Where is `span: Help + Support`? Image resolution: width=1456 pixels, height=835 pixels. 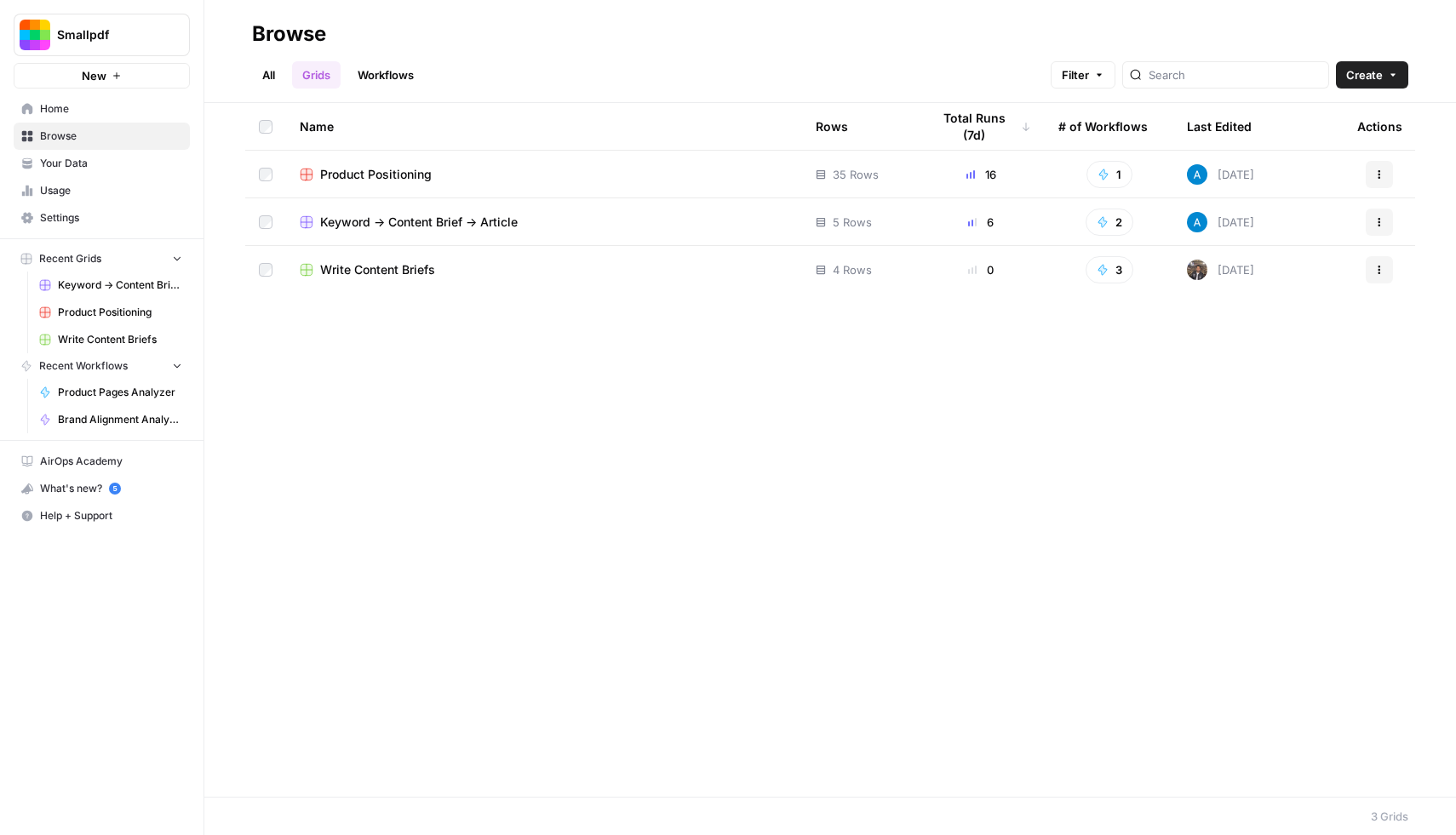
span: Help + Support is located at coordinates (111, 516).